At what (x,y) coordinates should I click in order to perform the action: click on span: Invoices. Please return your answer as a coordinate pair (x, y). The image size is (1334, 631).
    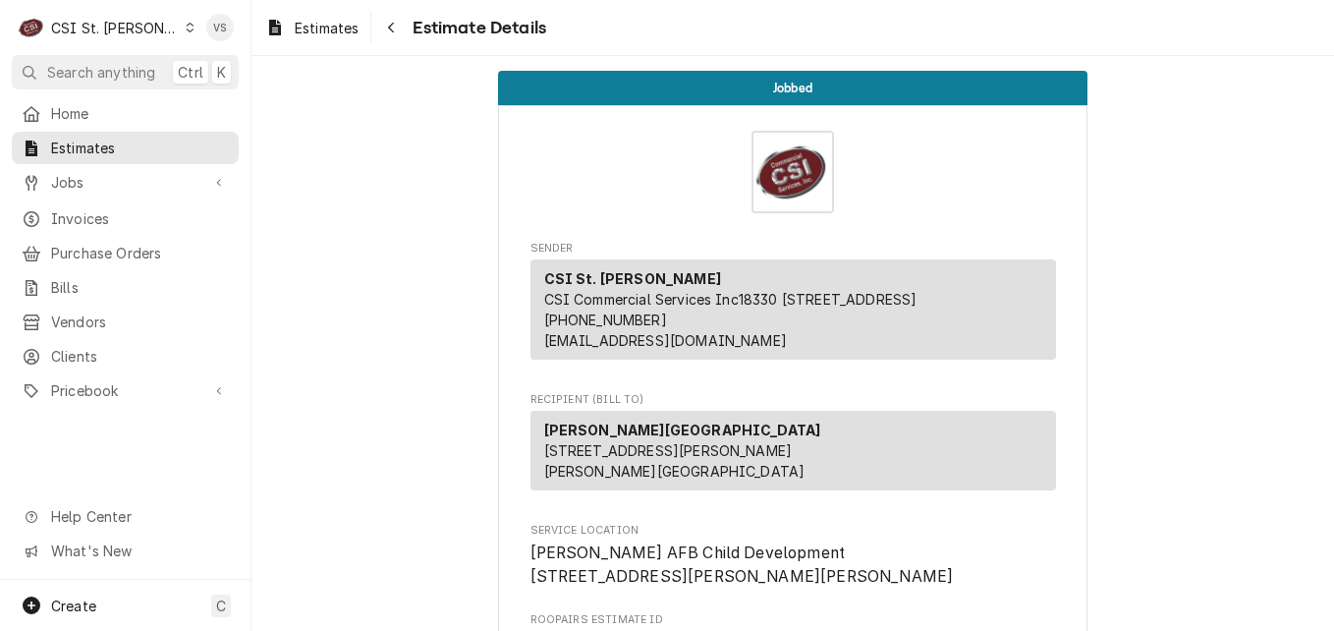
    Looking at the image, I should click on (140, 218).